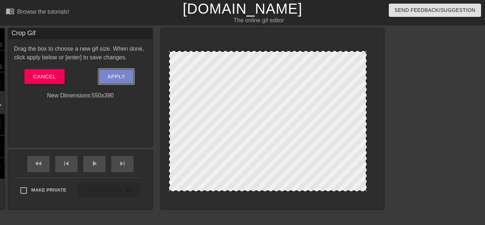 The height and width of the screenshot is (225, 485). Describe the element at coordinates (66, 163) in the screenshot. I see `span: skip_previous` at that location.